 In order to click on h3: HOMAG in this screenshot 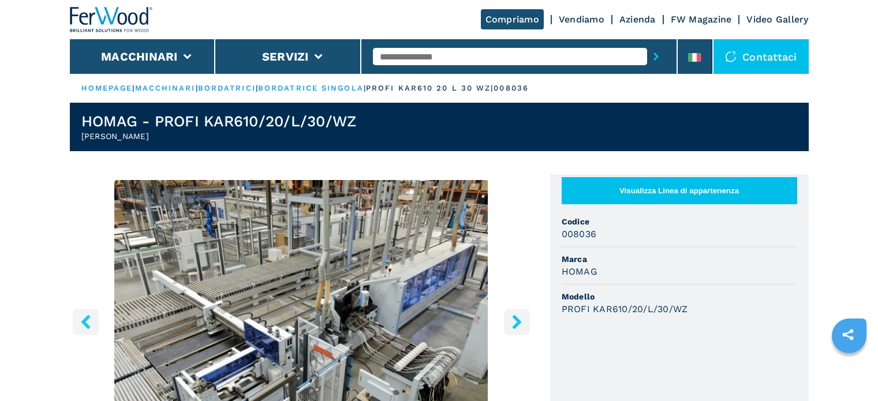, I will do `click(579, 271)`.